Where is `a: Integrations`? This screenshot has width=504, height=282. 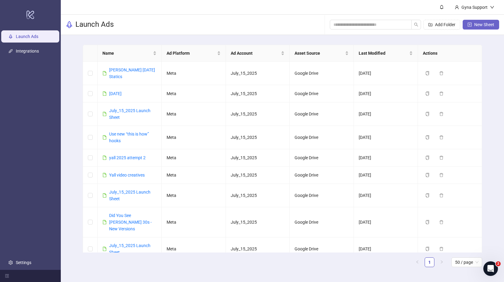
a: Integrations is located at coordinates (27, 51).